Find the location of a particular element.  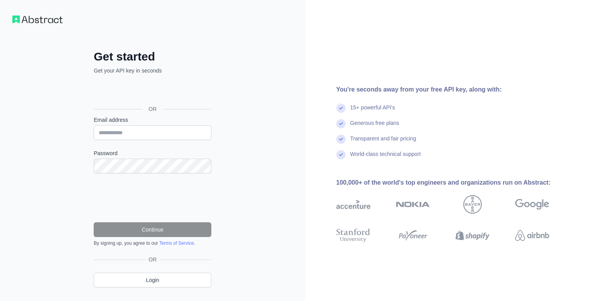

label: Email address is located at coordinates (153, 120).